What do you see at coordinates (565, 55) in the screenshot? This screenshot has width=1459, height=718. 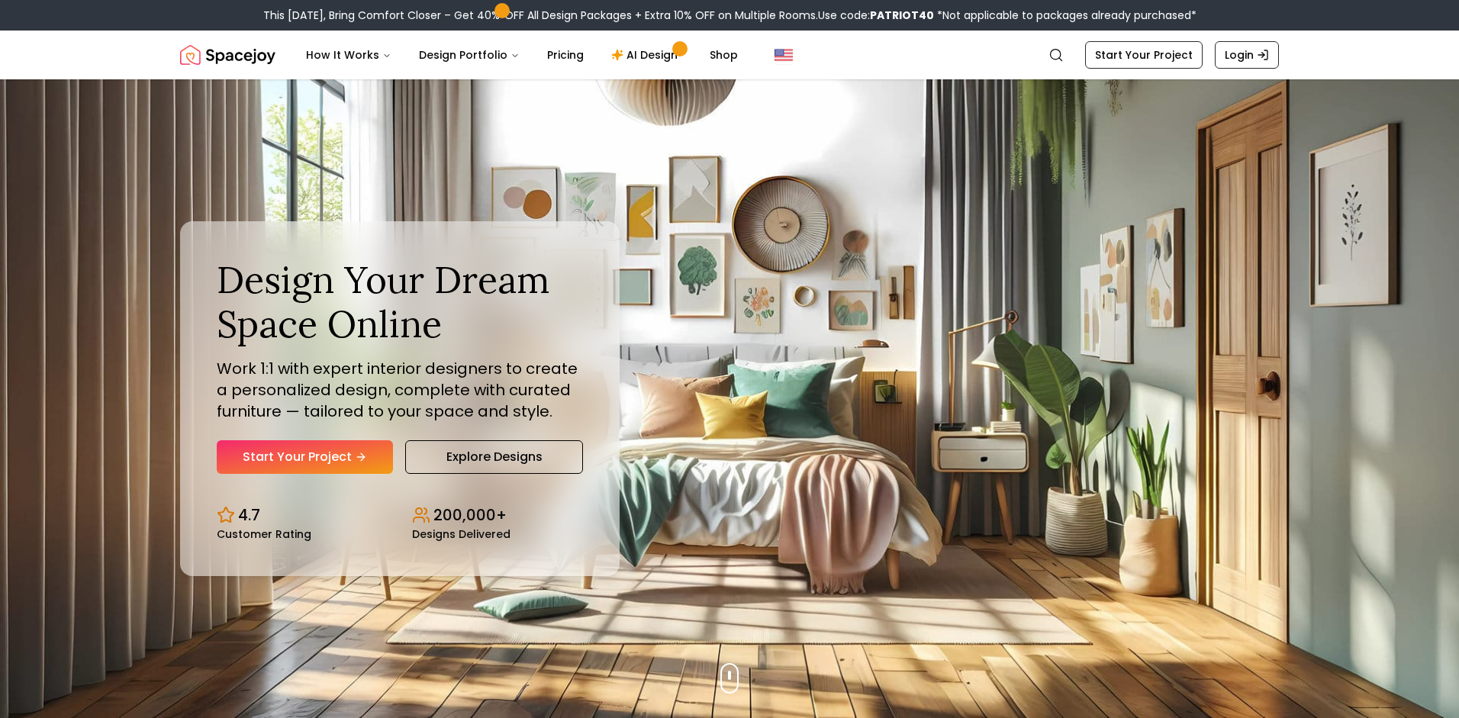 I see `a: Pricing` at bounding box center [565, 55].